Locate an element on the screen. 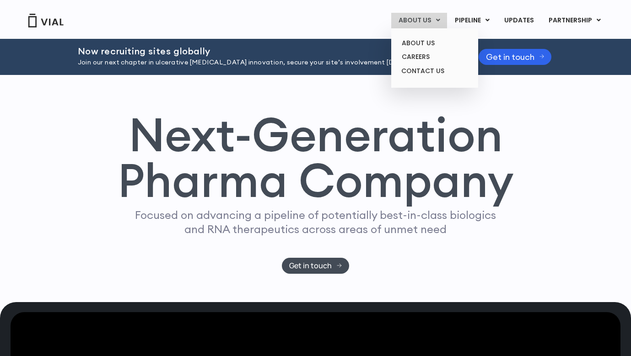 The width and height of the screenshot is (631, 356). h1: Next-Generation Pharma Company is located at coordinates (316, 158).